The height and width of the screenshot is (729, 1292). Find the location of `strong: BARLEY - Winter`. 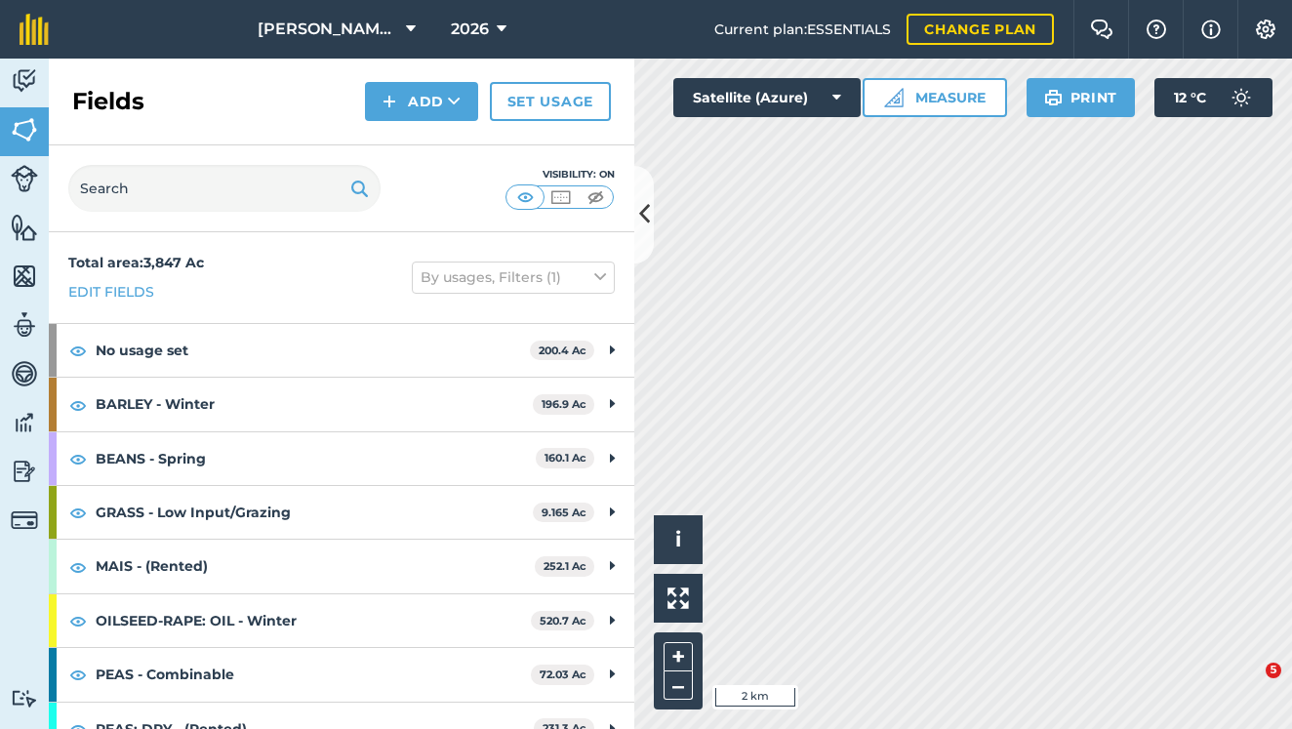

strong: BARLEY - Winter is located at coordinates (314, 404).